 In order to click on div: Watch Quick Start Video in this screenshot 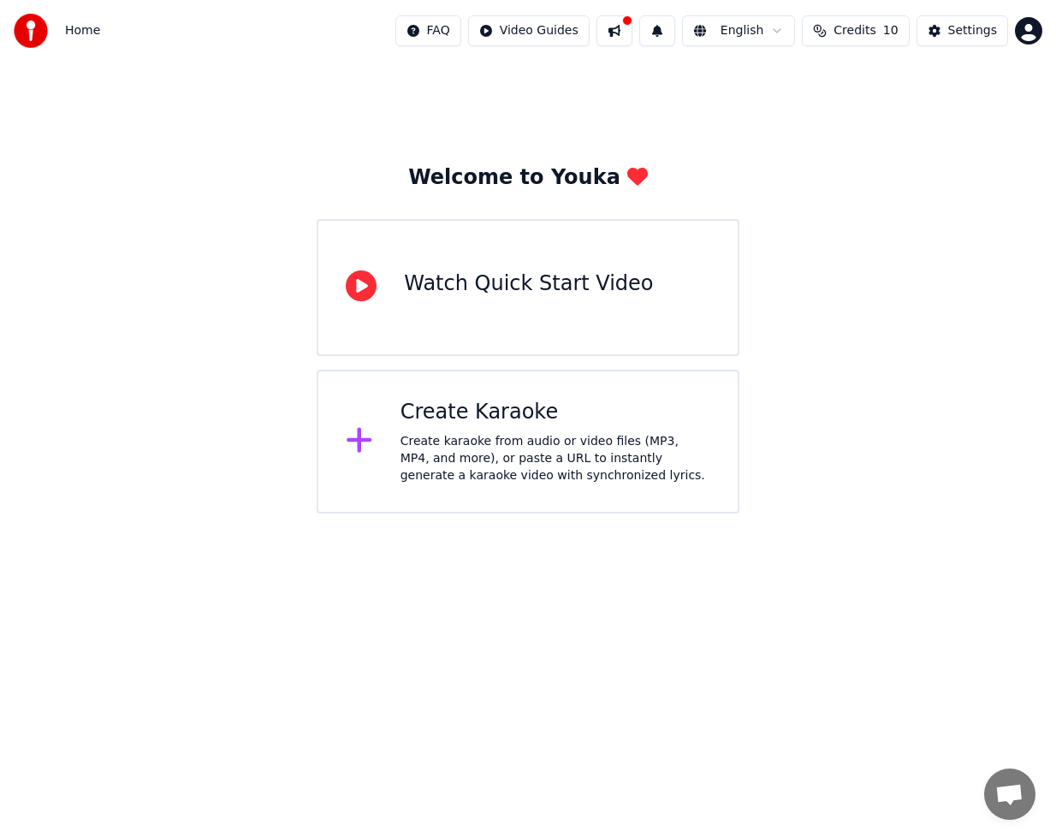, I will do `click(528, 284)`.